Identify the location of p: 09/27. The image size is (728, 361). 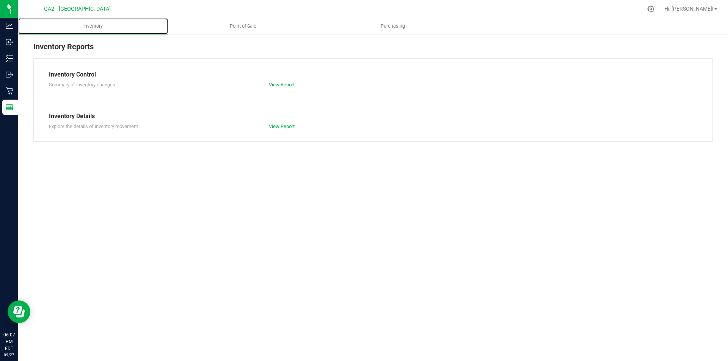
(9, 355).